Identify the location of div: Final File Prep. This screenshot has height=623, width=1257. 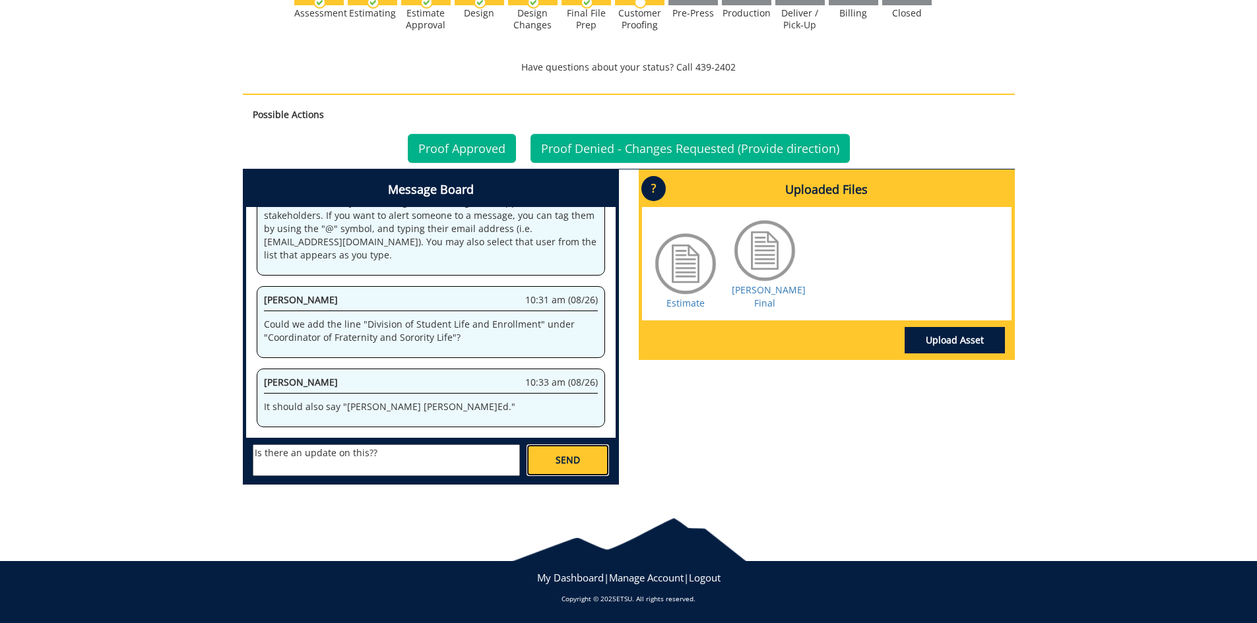
(586, 19).